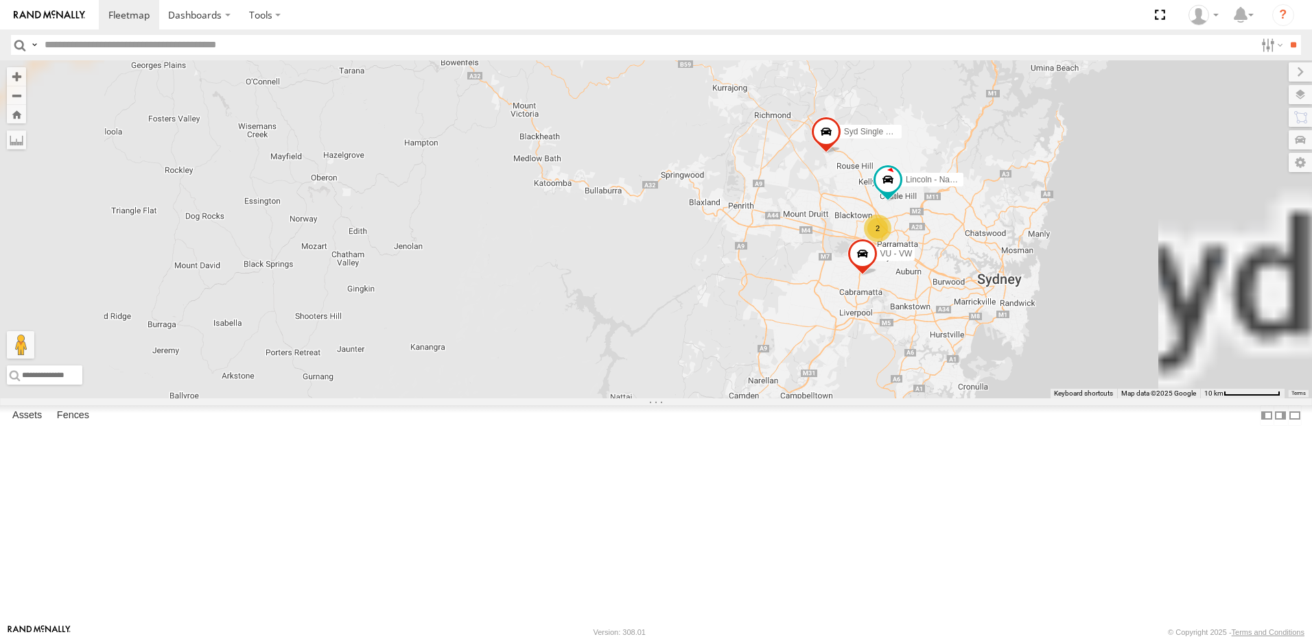 This screenshot has width=1312, height=639. What do you see at coordinates (620, 633) in the screenshot?
I see `div: Version: 308.01` at bounding box center [620, 633].